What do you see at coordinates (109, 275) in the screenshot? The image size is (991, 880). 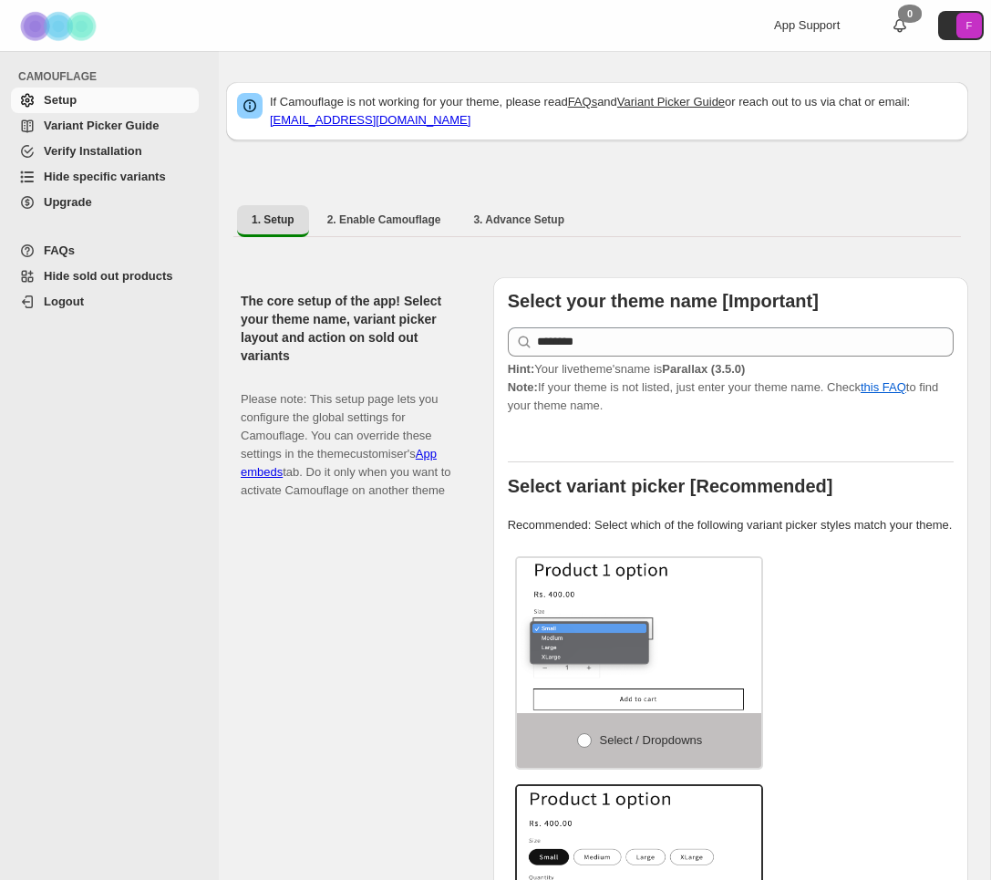 I see `span: Hide sold out products` at bounding box center [109, 275].